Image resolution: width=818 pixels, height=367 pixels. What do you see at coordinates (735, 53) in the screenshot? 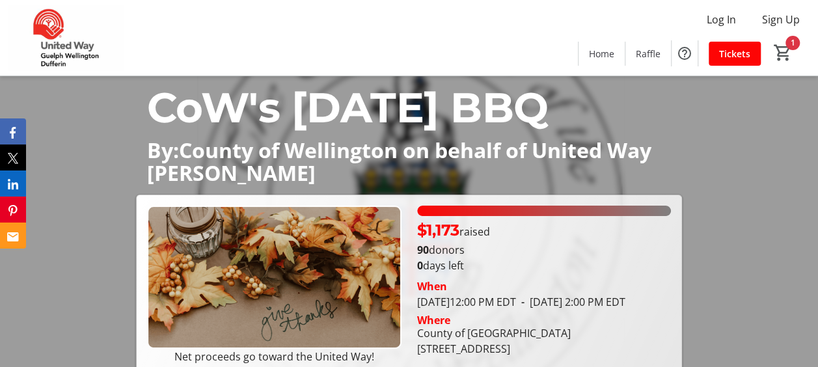
I see `a: Tickets` at bounding box center [735, 53].